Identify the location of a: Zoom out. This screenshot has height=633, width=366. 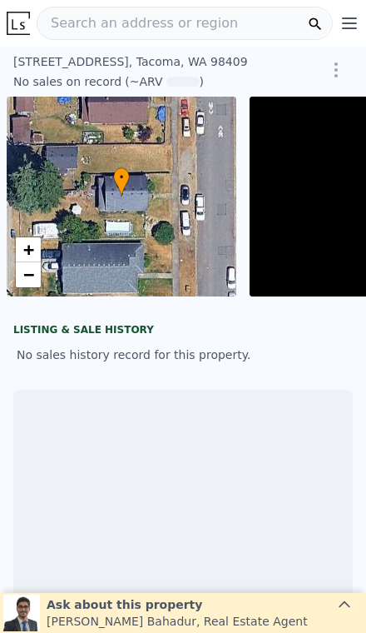
(28, 275).